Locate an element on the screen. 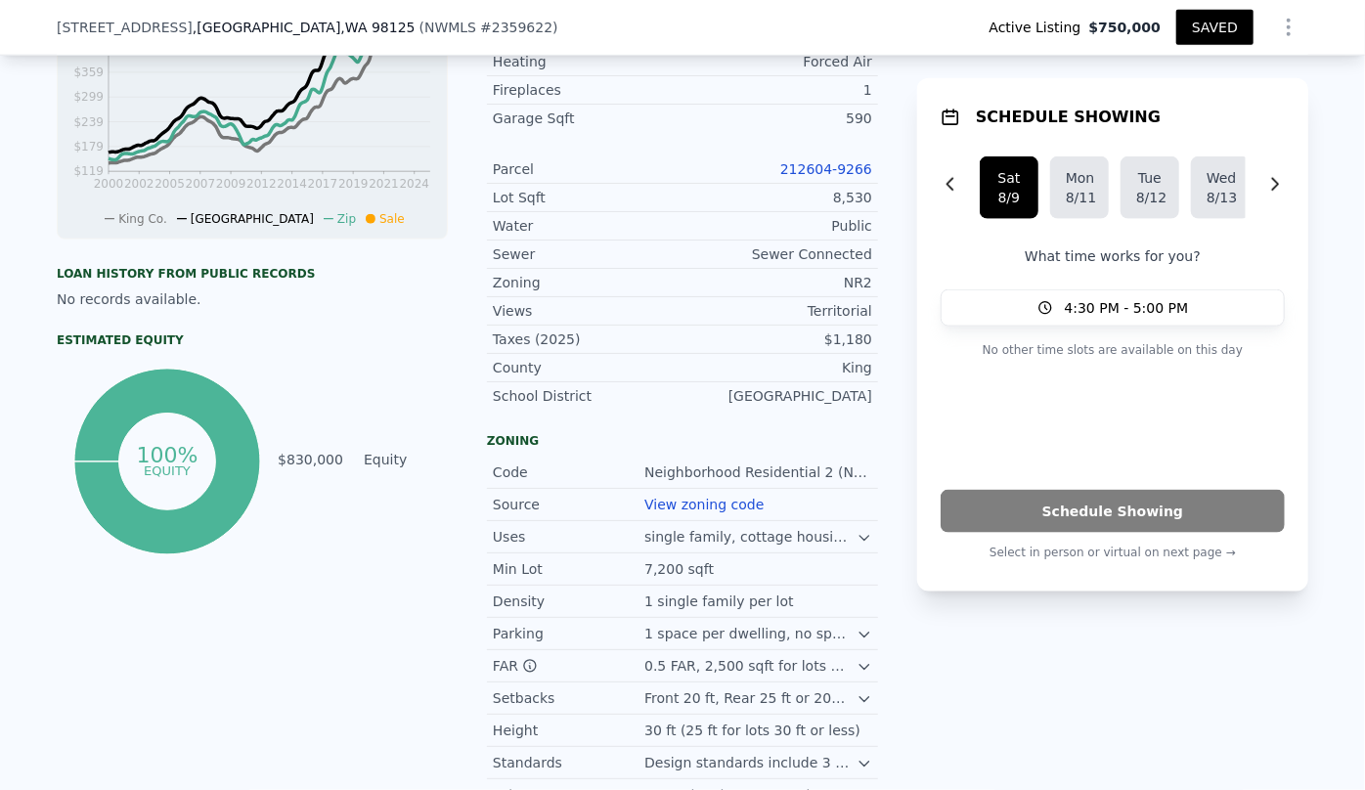 This screenshot has height=790, width=1365. div: Sewer is located at coordinates (588, 254).